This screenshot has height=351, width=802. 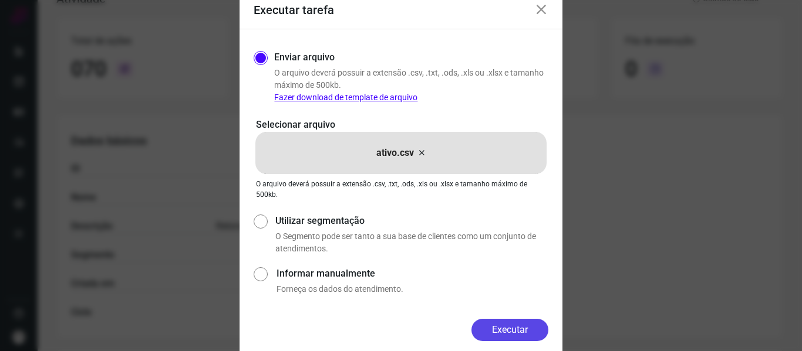 What do you see at coordinates (412, 289) in the screenshot?
I see `p: Forneça os dados do atendimento.` at bounding box center [412, 289].